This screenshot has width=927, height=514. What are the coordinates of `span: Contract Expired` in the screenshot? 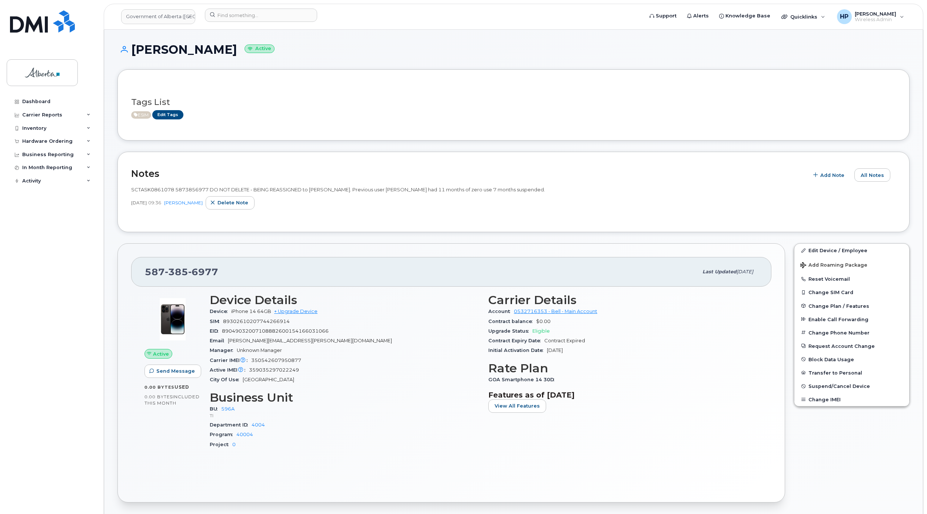 It's located at (565, 340).